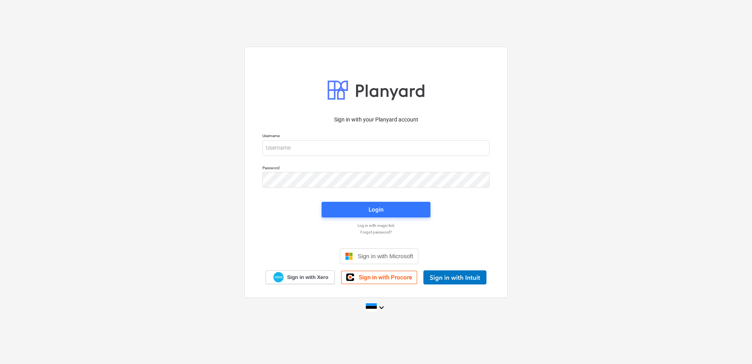 The image size is (752, 364). What do you see at coordinates (376, 225) in the screenshot?
I see `p: Log in with magic link` at bounding box center [376, 225].